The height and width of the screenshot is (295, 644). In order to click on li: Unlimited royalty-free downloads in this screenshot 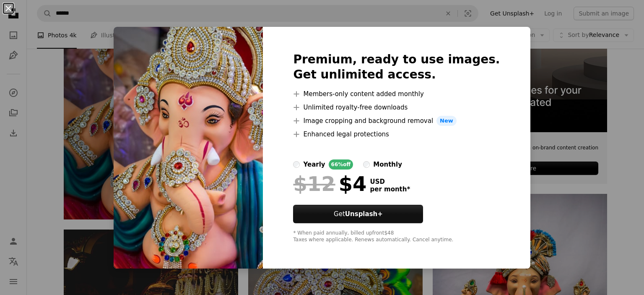, I will do `click(396, 107)`.